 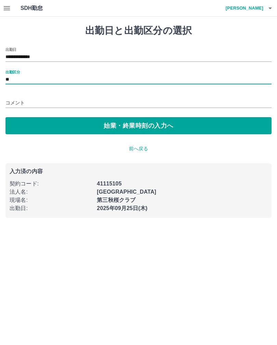 I want to click on p: 入力済の内容, so click(x=138, y=172).